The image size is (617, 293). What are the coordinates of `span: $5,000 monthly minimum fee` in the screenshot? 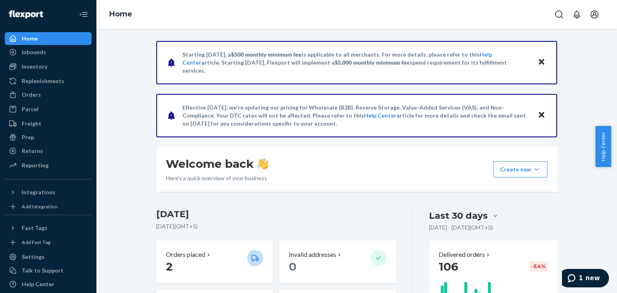 It's located at (372, 62).